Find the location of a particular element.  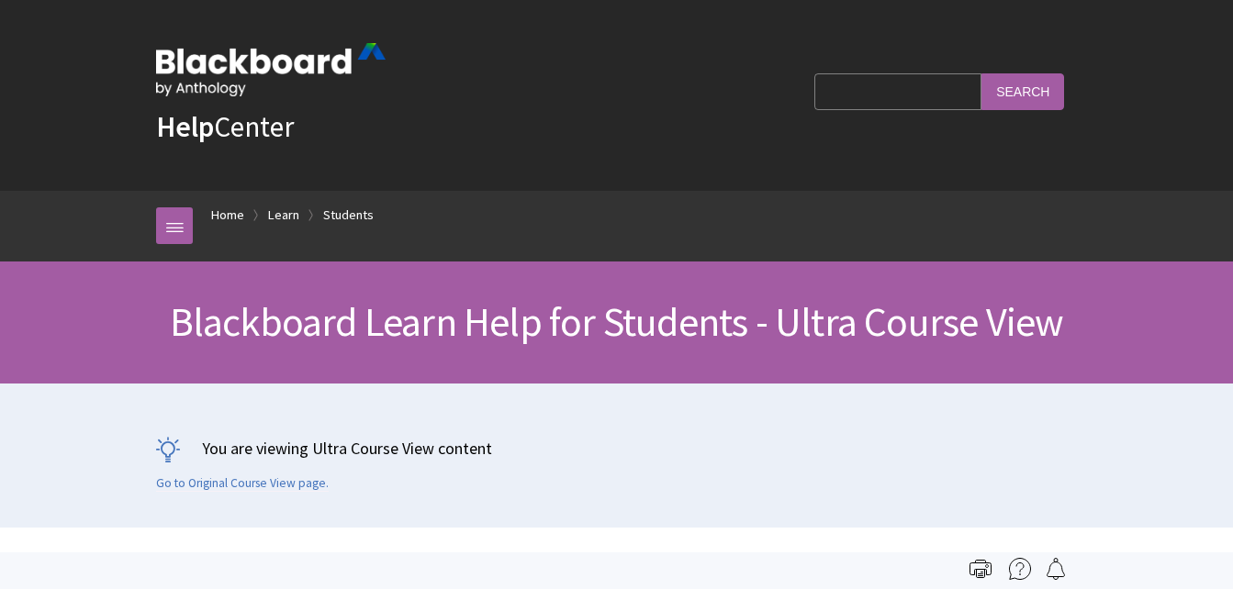

a: Go to Original Course View page. is located at coordinates (242, 484).